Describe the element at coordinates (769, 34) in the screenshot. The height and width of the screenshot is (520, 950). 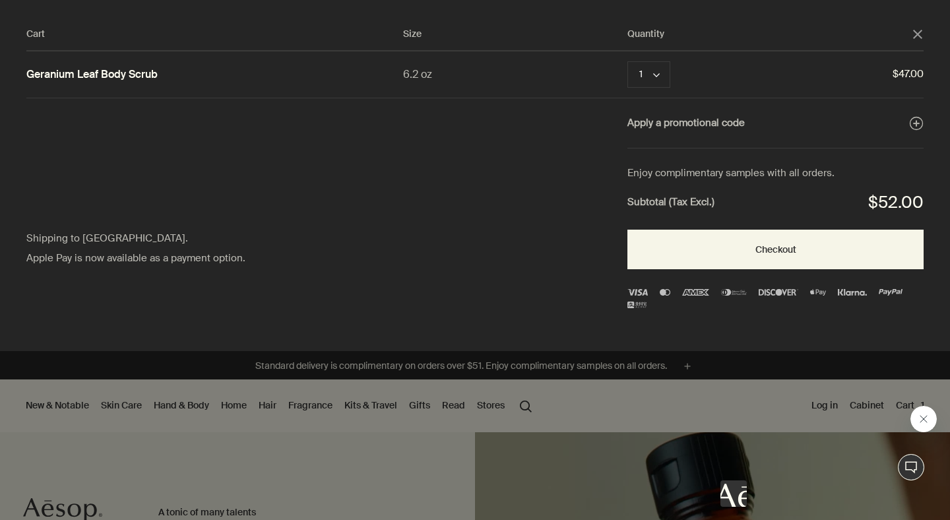
I see `div: Quantity` at that location.